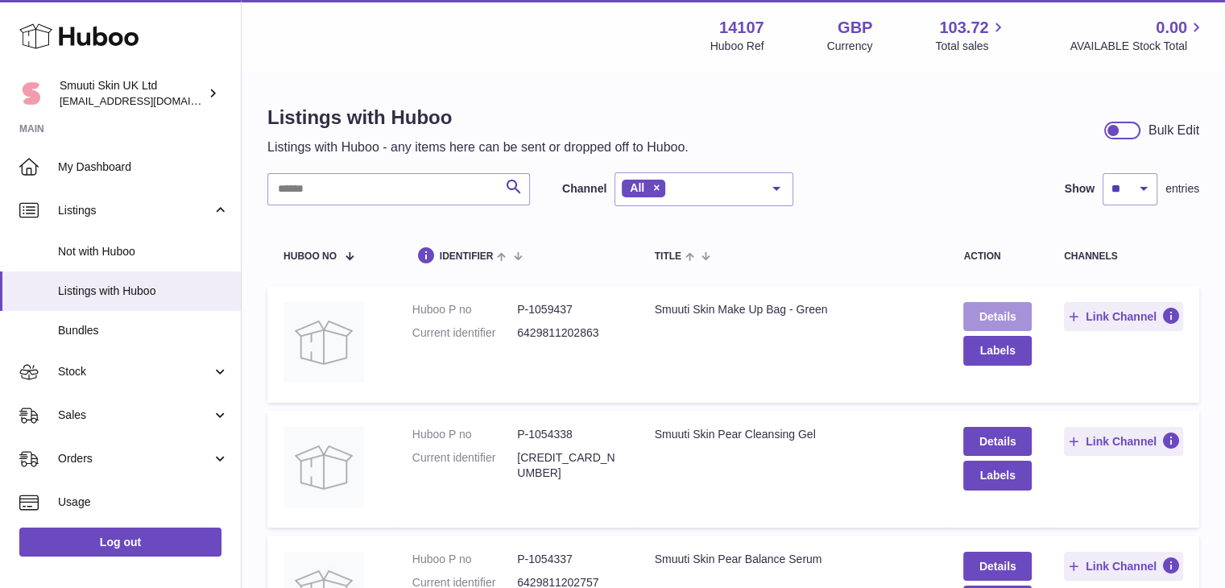 This screenshot has height=588, width=1225. Describe the element at coordinates (143, 167) in the screenshot. I see `span: My Dashboard` at that location.